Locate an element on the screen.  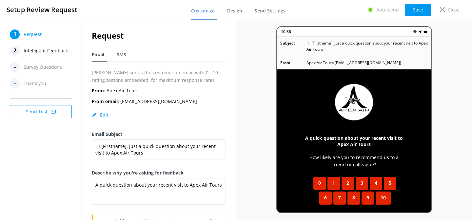
span: SMS is located at coordinates (121, 55).